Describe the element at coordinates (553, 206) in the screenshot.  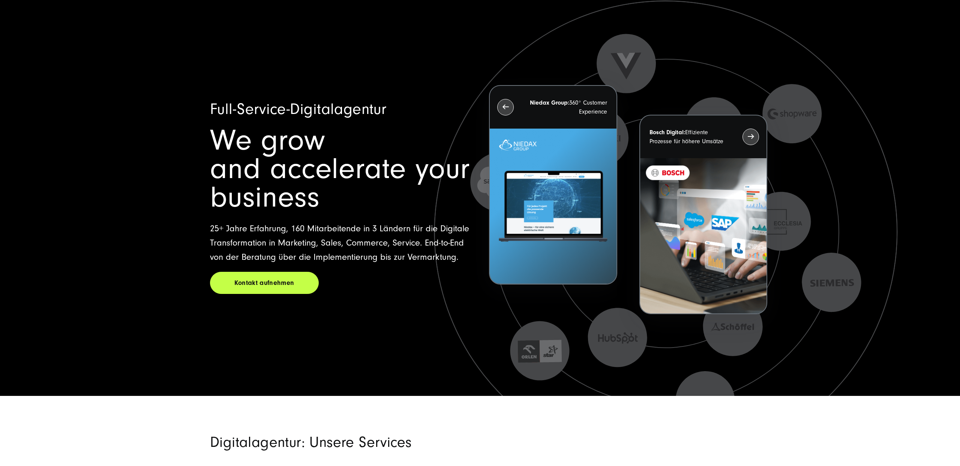
I see `img: Letztes Projekt von Niedax. Ein Laptop auf dem die Niedax Website geöffnet ist, auf blauem Hinter...` at that location.